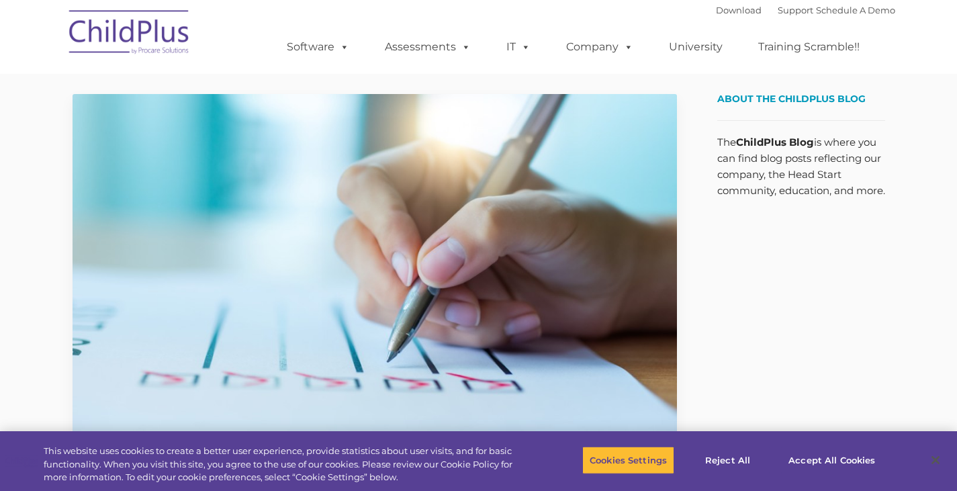 This screenshot has height=491, width=957. What do you see at coordinates (809, 47) in the screenshot?
I see `a: Training Scramble!!` at bounding box center [809, 47].